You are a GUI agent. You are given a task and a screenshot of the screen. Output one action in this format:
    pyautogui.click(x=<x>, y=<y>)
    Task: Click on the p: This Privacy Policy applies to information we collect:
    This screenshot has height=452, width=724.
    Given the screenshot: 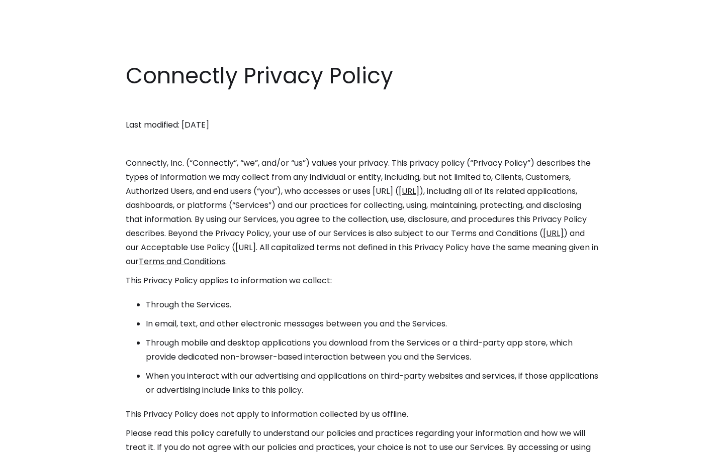 What is the action you would take?
    pyautogui.click(x=362, y=281)
    